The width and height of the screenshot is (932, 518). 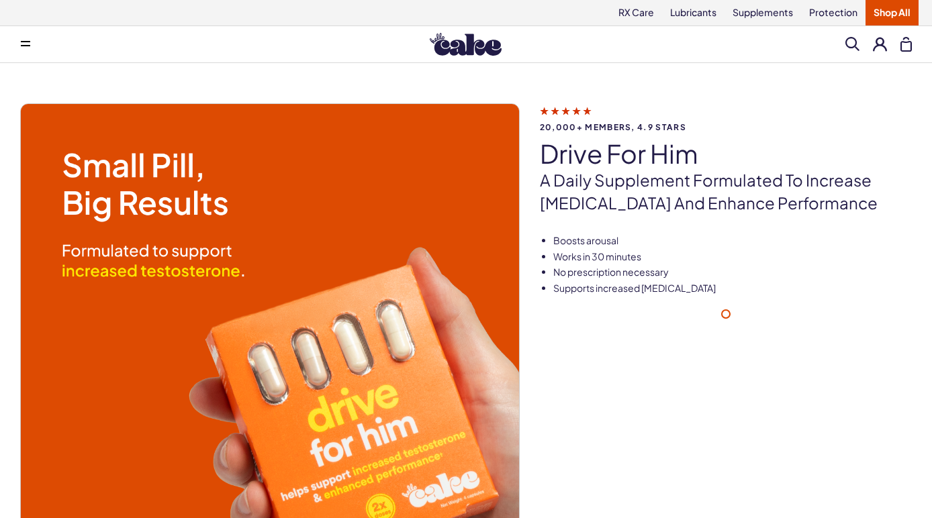 What do you see at coordinates (726, 127) in the screenshot?
I see `span: 20,000+ members, 4.9 stars` at bounding box center [726, 127].